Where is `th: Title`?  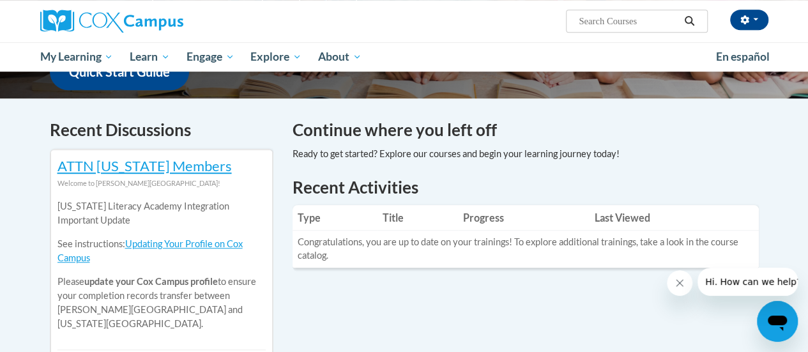 th: Title is located at coordinates (418, 218).